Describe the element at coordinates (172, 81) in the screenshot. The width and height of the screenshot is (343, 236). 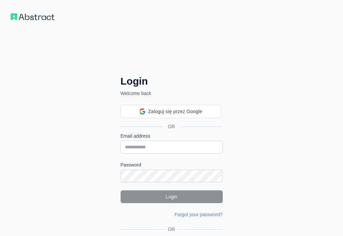
I see `h2: Login` at that location.